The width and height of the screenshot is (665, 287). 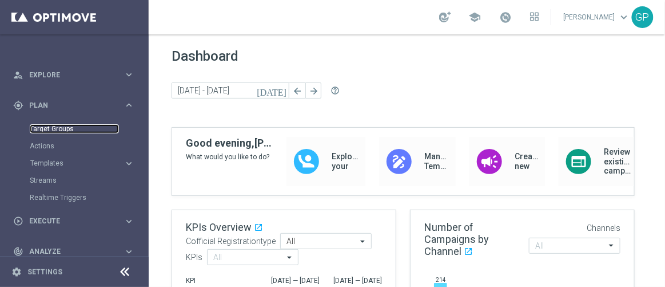 What do you see at coordinates (18, 221) in the screenshot?
I see `i: play_circle_outline` at bounding box center [18, 221].